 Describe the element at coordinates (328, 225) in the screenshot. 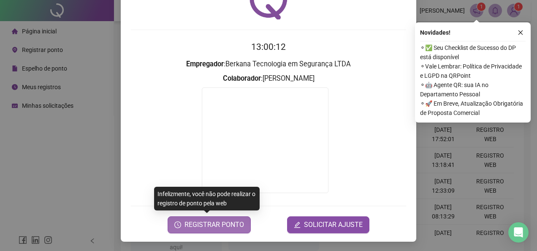

I see `button: editSOLICITAR AJUSTE` at that location.